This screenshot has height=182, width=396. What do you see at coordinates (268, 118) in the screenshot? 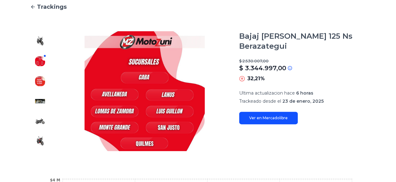
I see `a: Ver en Mercadolibre` at bounding box center [268, 118].